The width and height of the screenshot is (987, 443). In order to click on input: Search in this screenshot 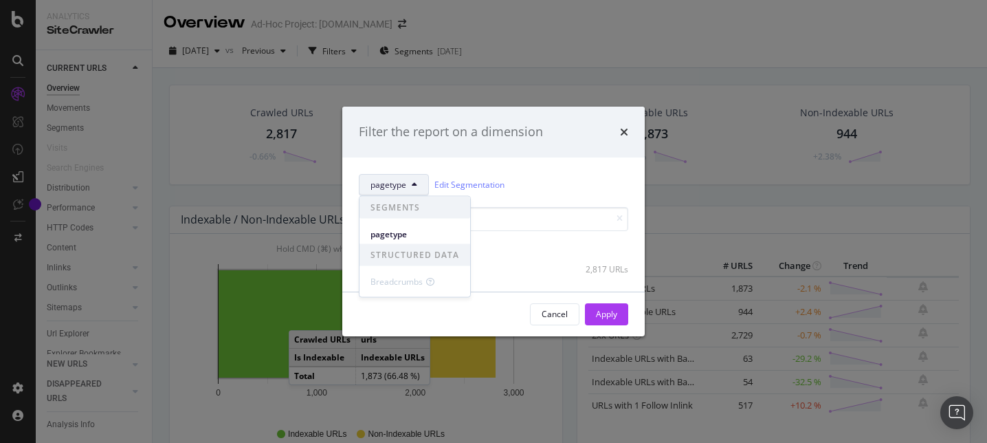, I will do `click(494, 219)`.